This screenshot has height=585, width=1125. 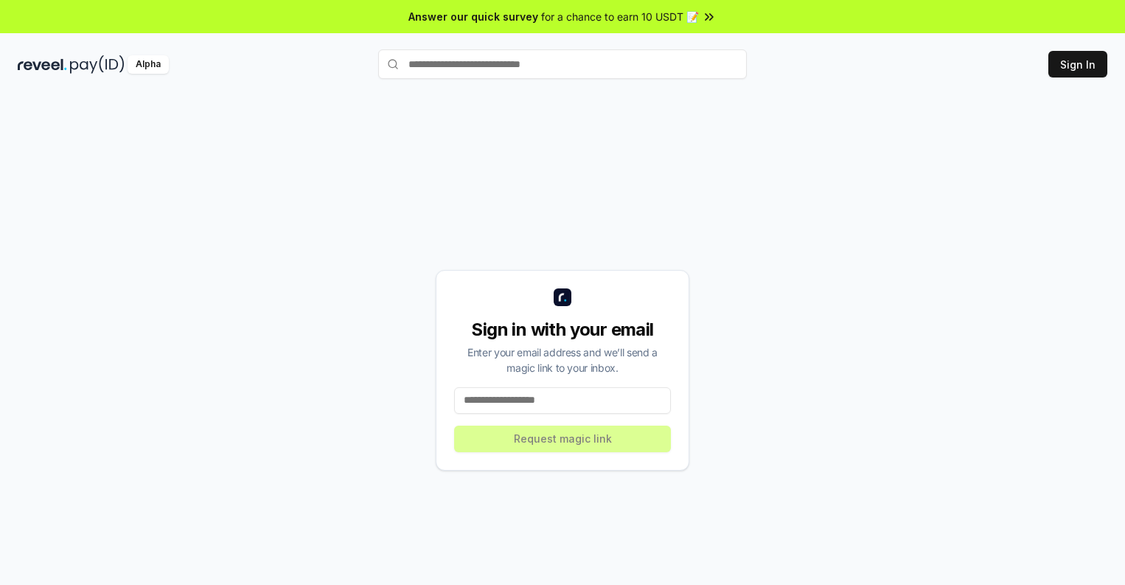 I want to click on div: Alpha, so click(x=148, y=64).